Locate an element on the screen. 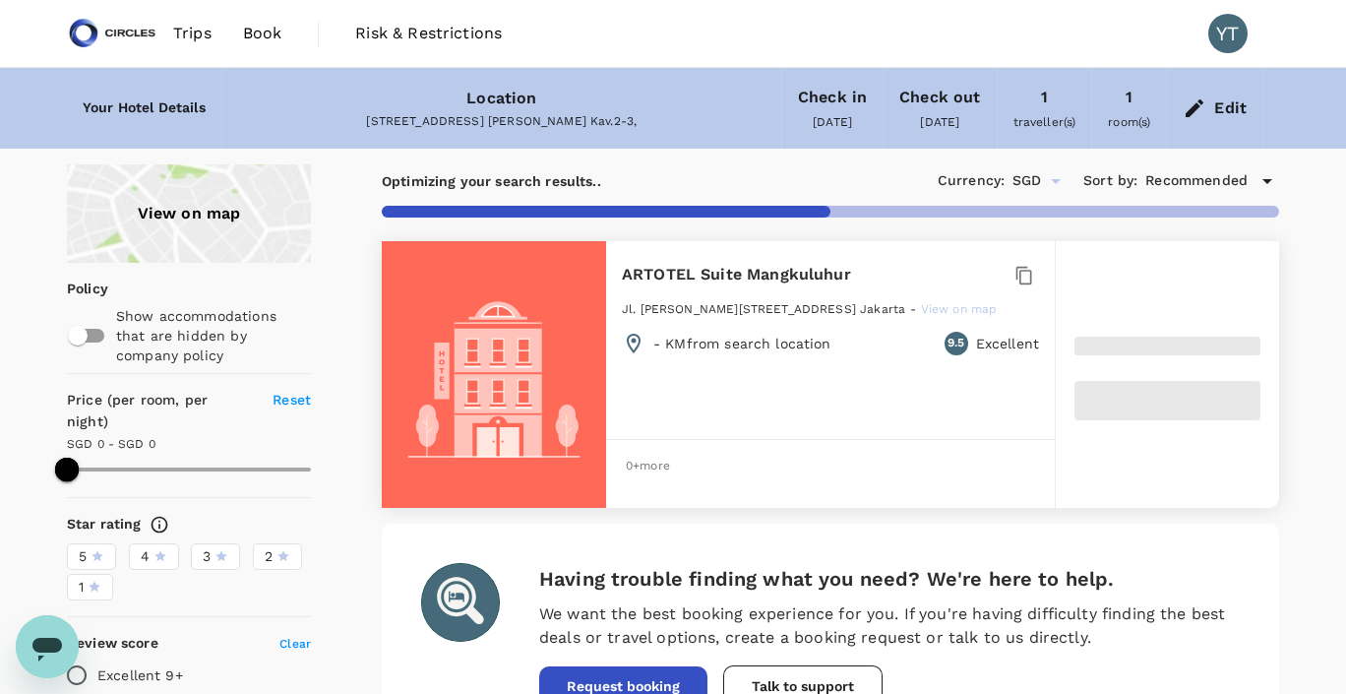 Image resolution: width=1346 pixels, height=694 pixels. p: Excellent 9+ is located at coordinates (140, 675).